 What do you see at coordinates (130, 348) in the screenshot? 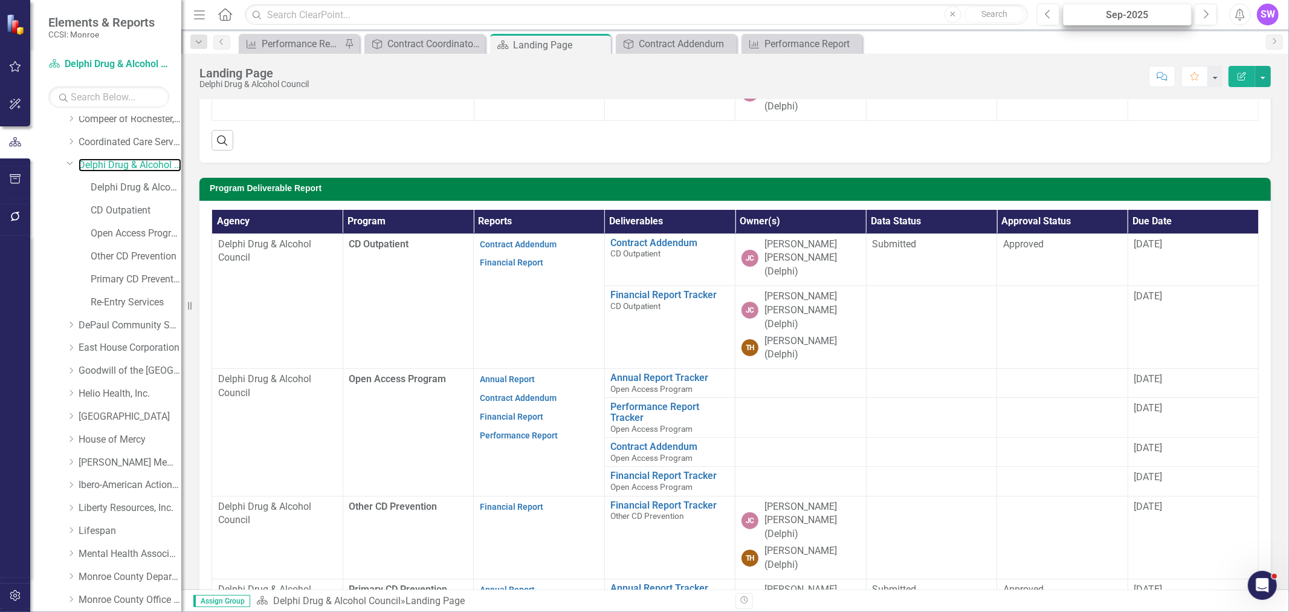
I see `a: East House Corporation` at bounding box center [130, 348].